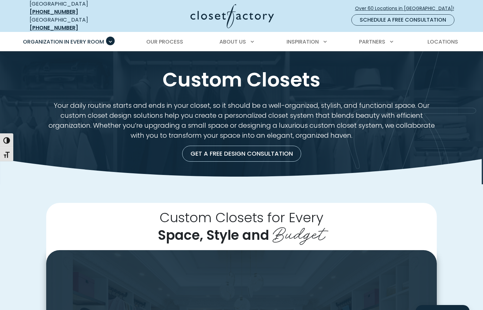 Image resolution: width=483 pixels, height=310 pixels. What do you see at coordinates (213, 235) in the screenshot?
I see `span: Space, Style and` at bounding box center [213, 235].